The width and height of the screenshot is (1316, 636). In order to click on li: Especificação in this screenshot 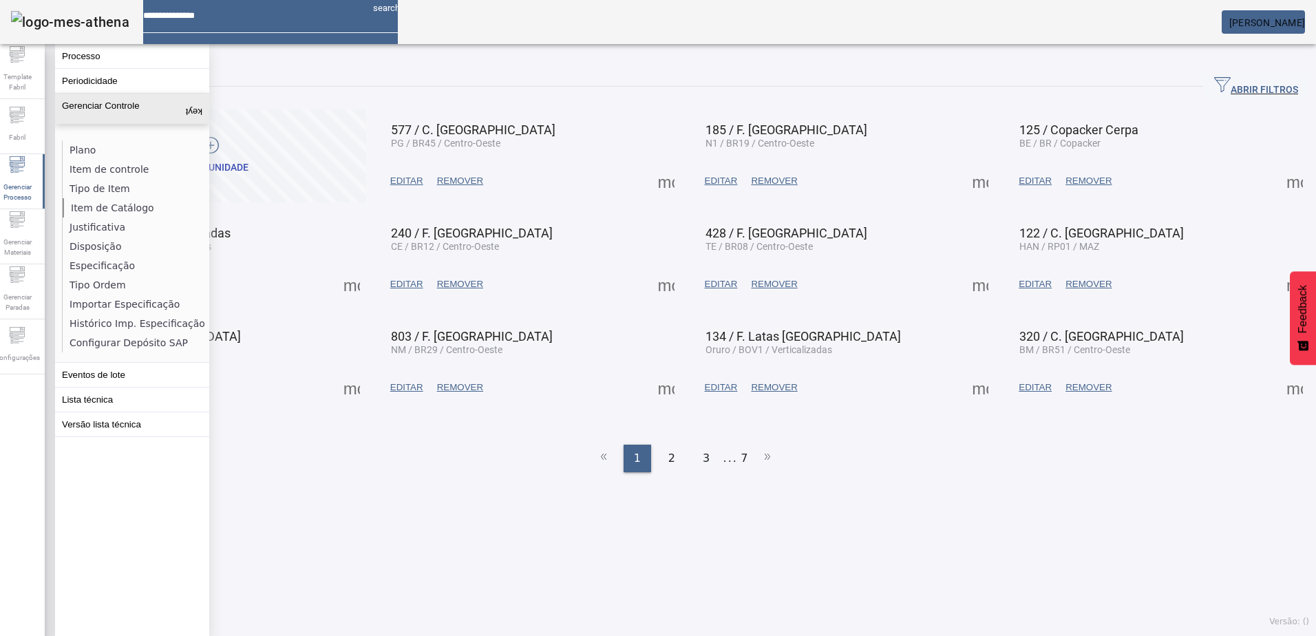, I will do `click(136, 266)`.